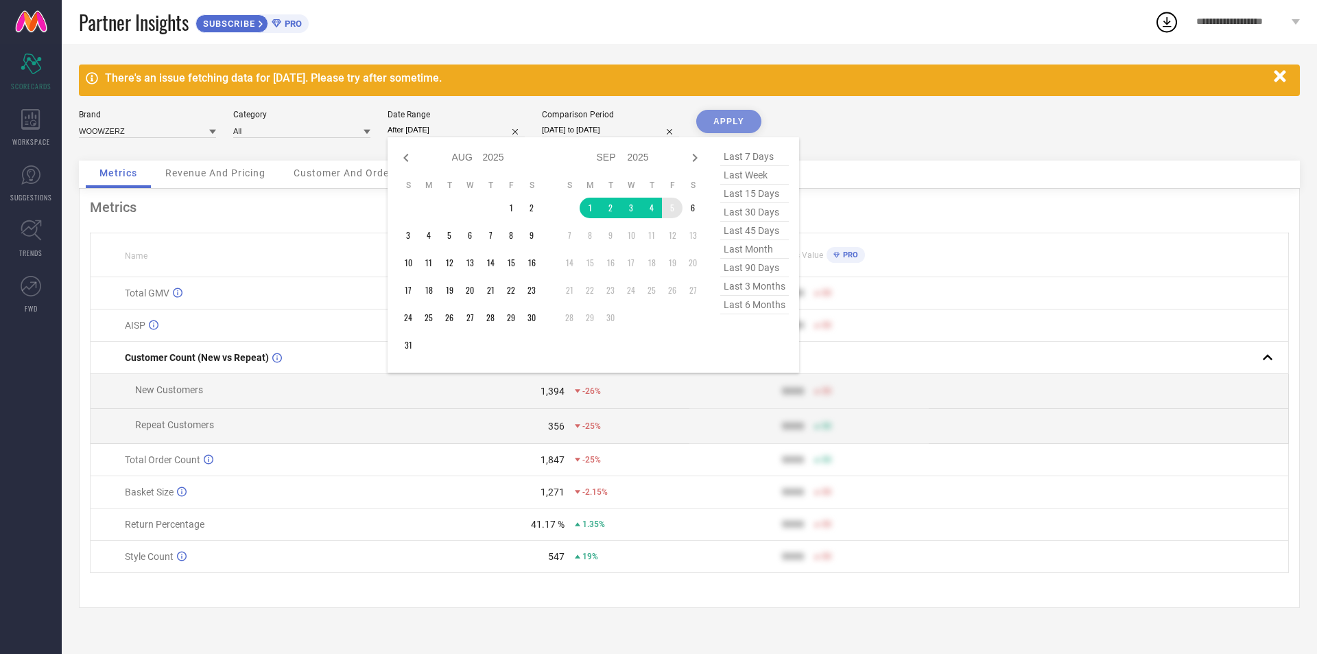  What do you see at coordinates (672, 235) in the screenshot?
I see `td: Fri Sep 12 2025` at bounding box center [672, 235].